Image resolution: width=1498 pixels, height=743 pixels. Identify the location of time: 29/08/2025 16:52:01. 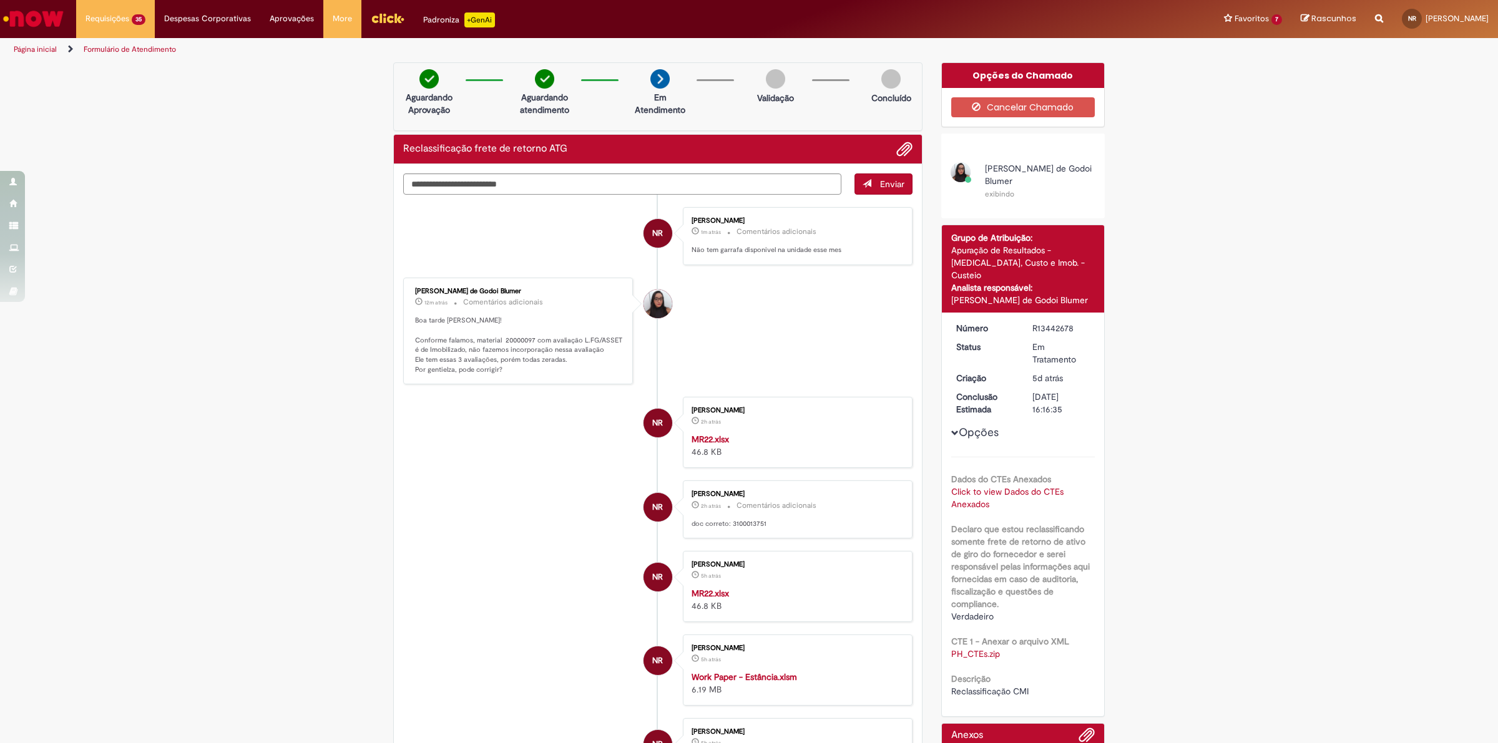
(436, 303).